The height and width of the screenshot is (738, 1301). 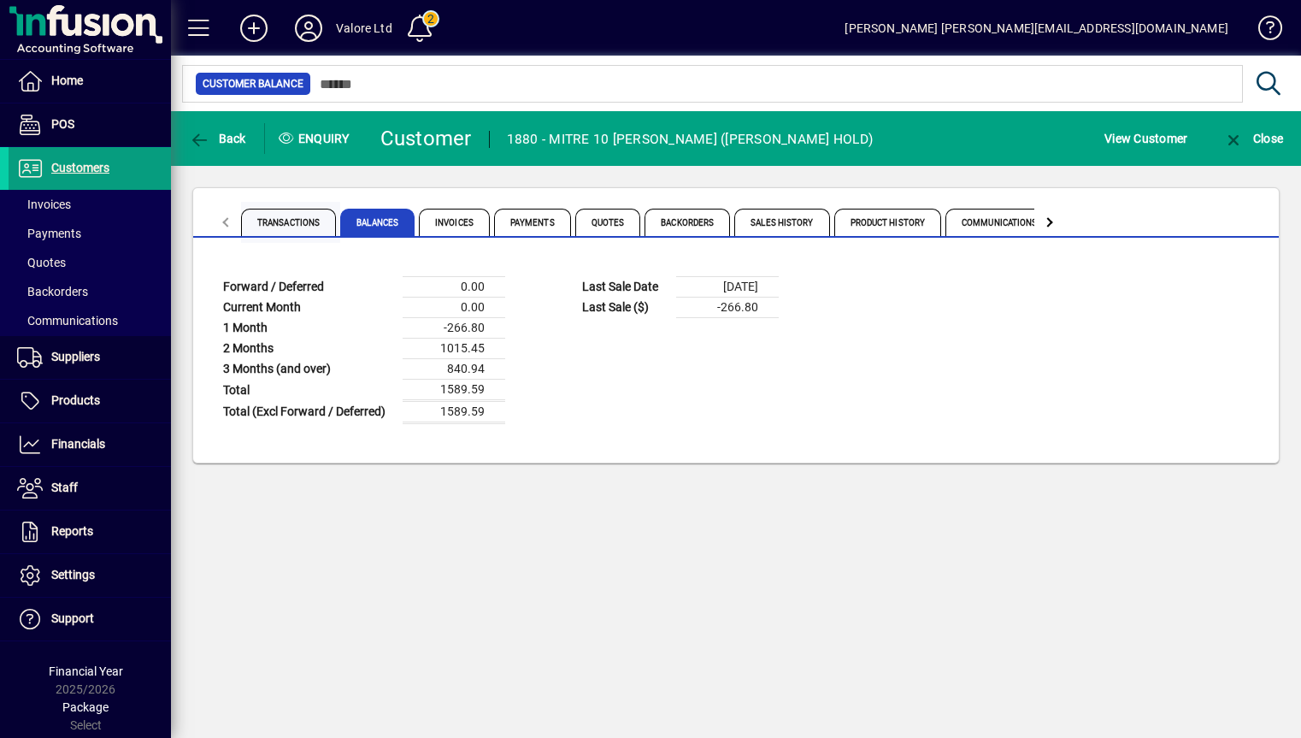 What do you see at coordinates (90, 575) in the screenshot?
I see `a: Settings` at bounding box center [90, 575].